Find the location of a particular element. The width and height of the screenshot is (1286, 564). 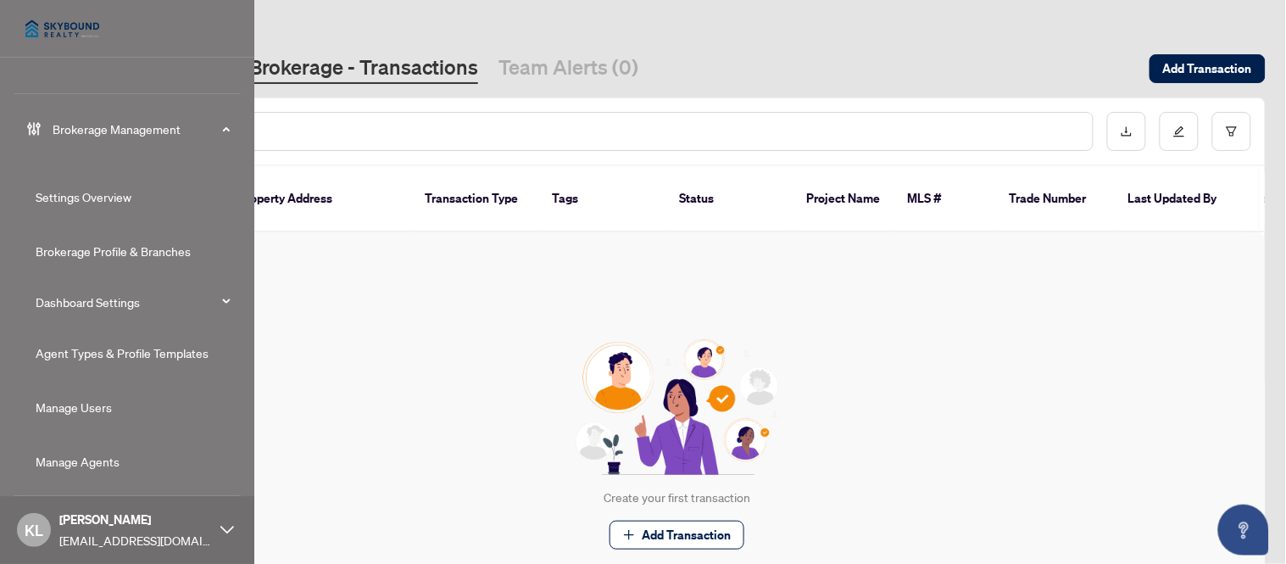

button: filter is located at coordinates (1232, 131).